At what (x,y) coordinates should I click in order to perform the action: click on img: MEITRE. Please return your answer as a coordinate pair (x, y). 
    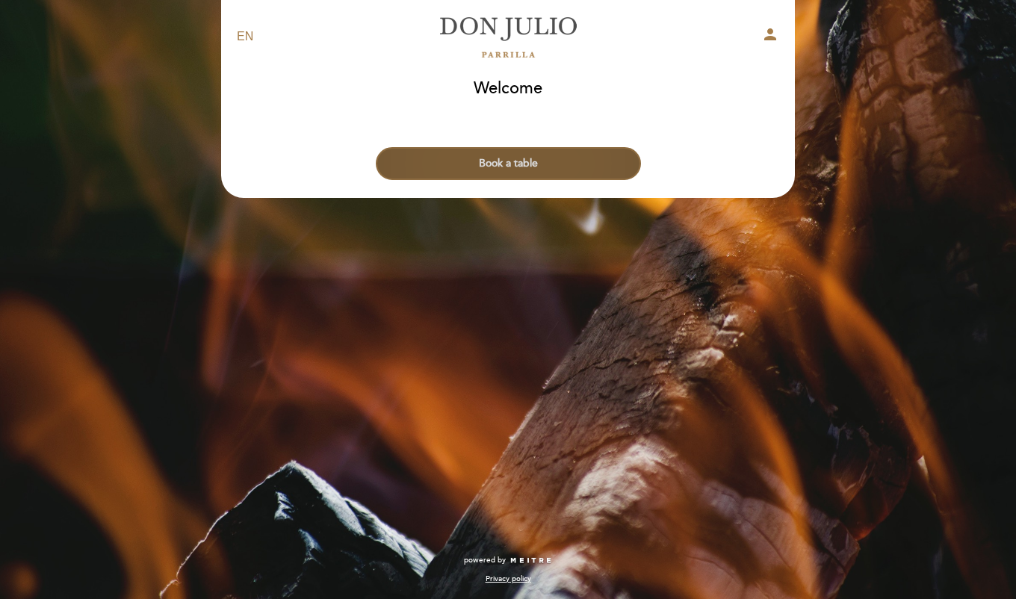
    Looking at the image, I should click on (531, 561).